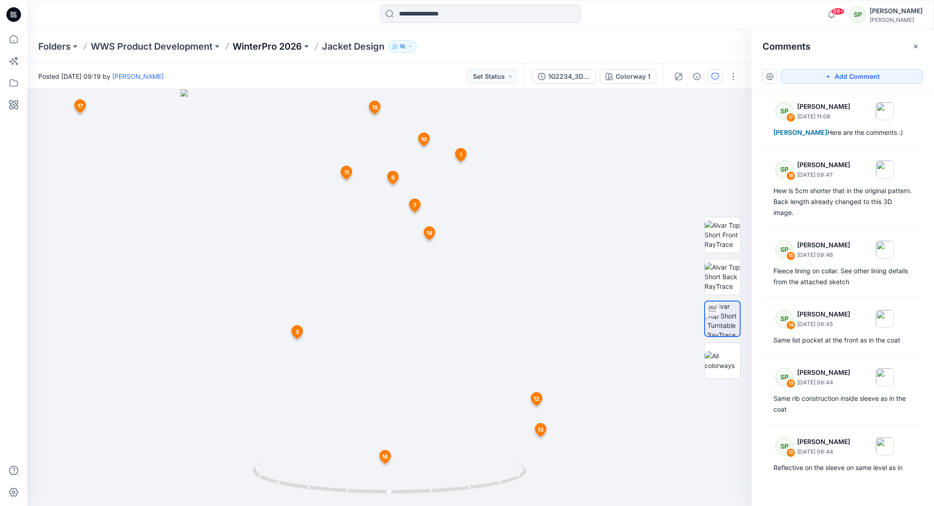 The image size is (934, 506). What do you see at coordinates (842, 277) in the screenshot?
I see `div: Fleece lining on collar. See other lining details from the attached sketch` at bounding box center [842, 277].